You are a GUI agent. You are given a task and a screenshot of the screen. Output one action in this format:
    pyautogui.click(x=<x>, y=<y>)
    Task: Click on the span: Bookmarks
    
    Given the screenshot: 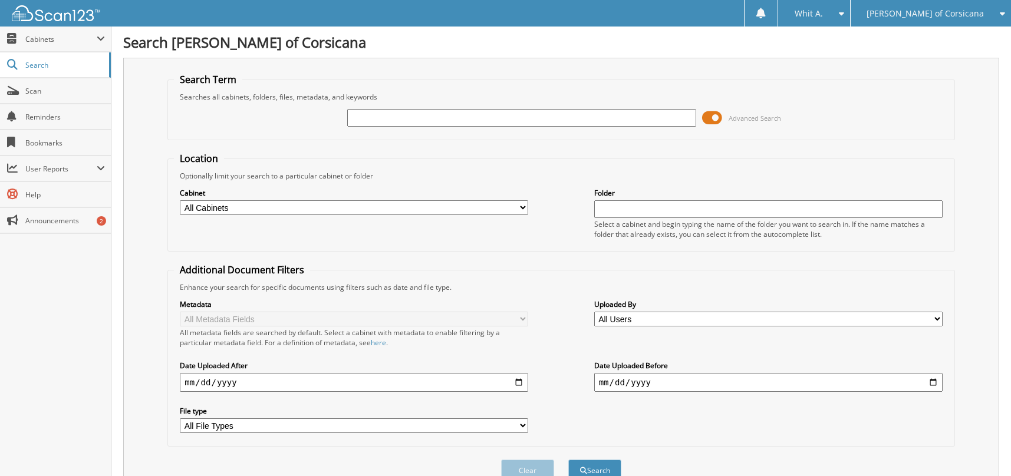 What is the action you would take?
    pyautogui.click(x=65, y=143)
    